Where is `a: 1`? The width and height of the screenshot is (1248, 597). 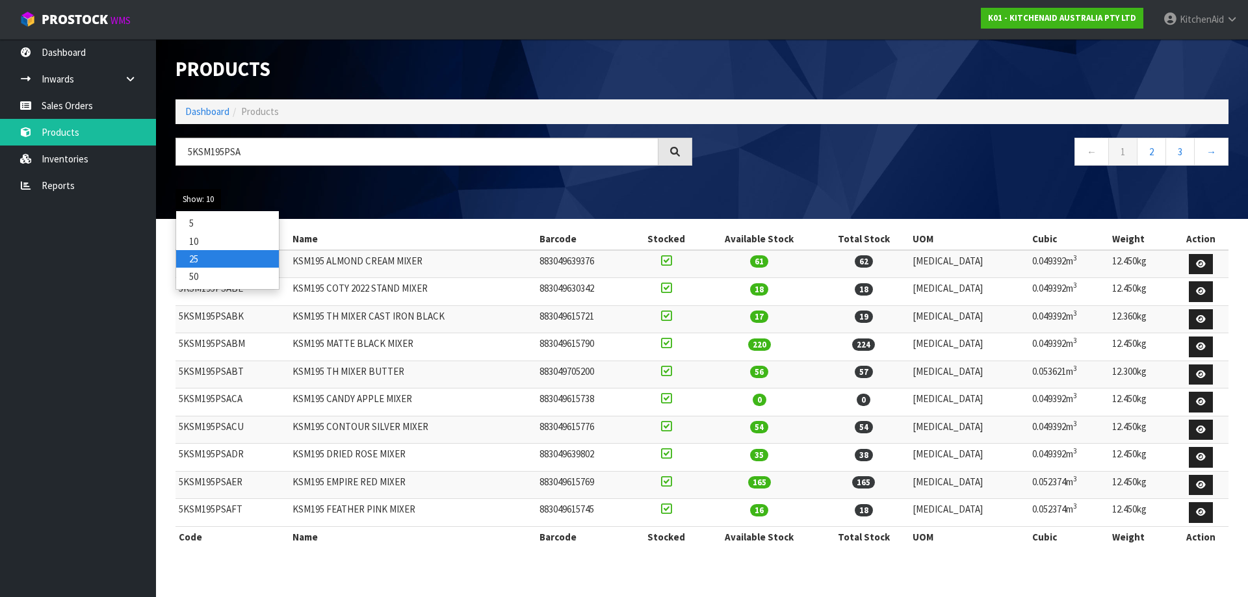 a: 1 is located at coordinates (1122, 151).